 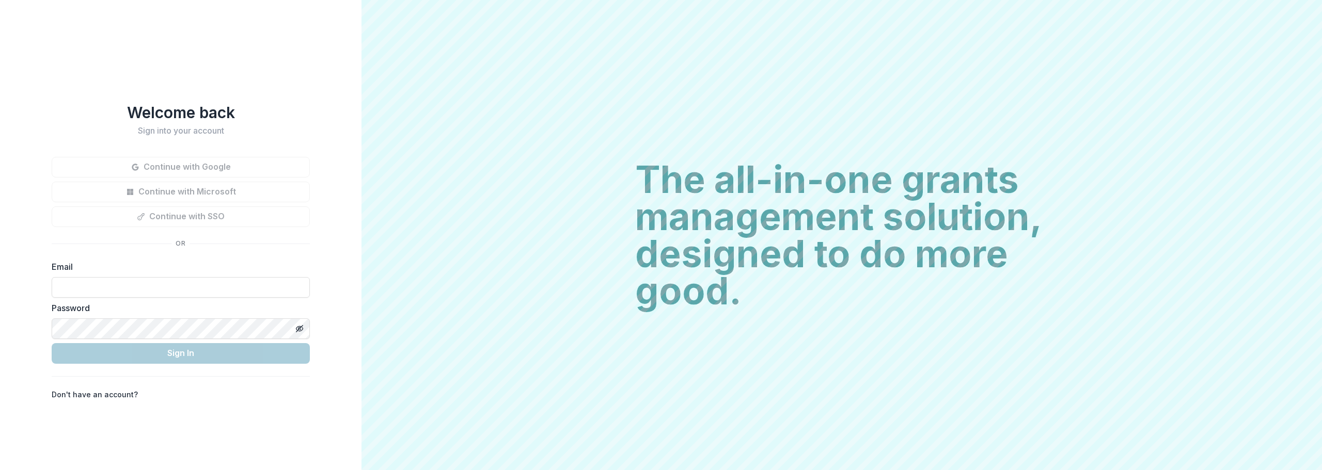 What do you see at coordinates (181, 113) in the screenshot?
I see `h1: Welcome back` at bounding box center [181, 113].